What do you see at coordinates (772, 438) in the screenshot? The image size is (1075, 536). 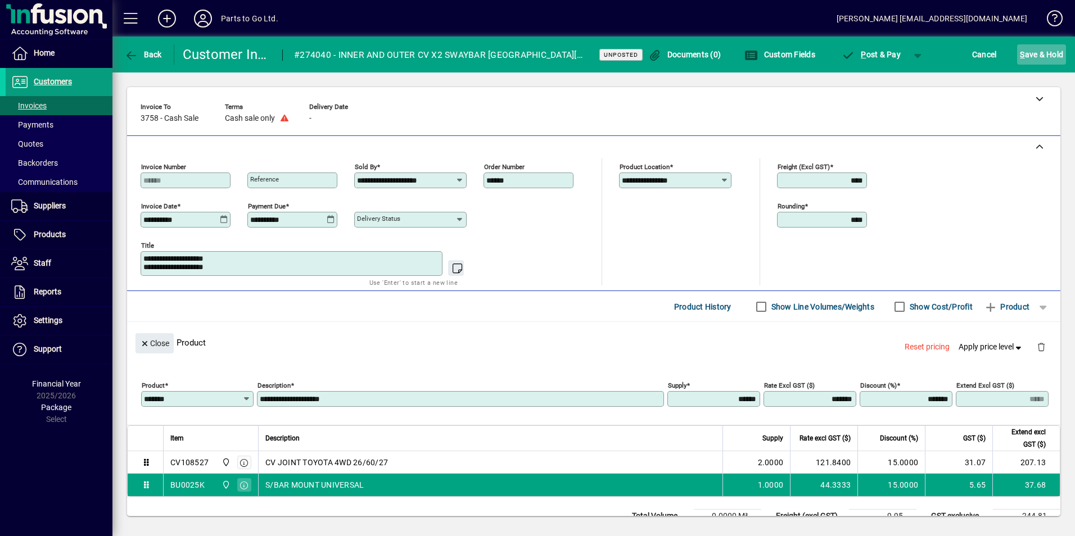 I see `span: Supply` at bounding box center [772, 438].